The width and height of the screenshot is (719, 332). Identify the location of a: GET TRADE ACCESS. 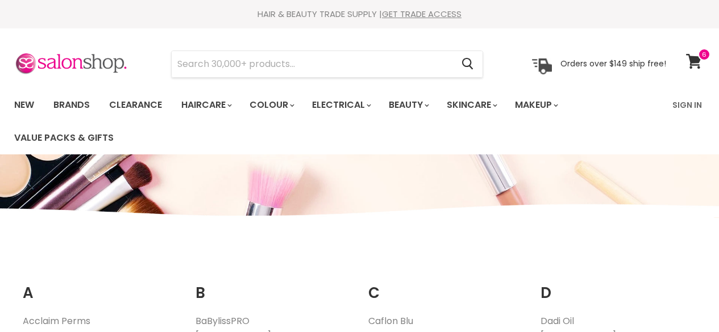
(422, 14).